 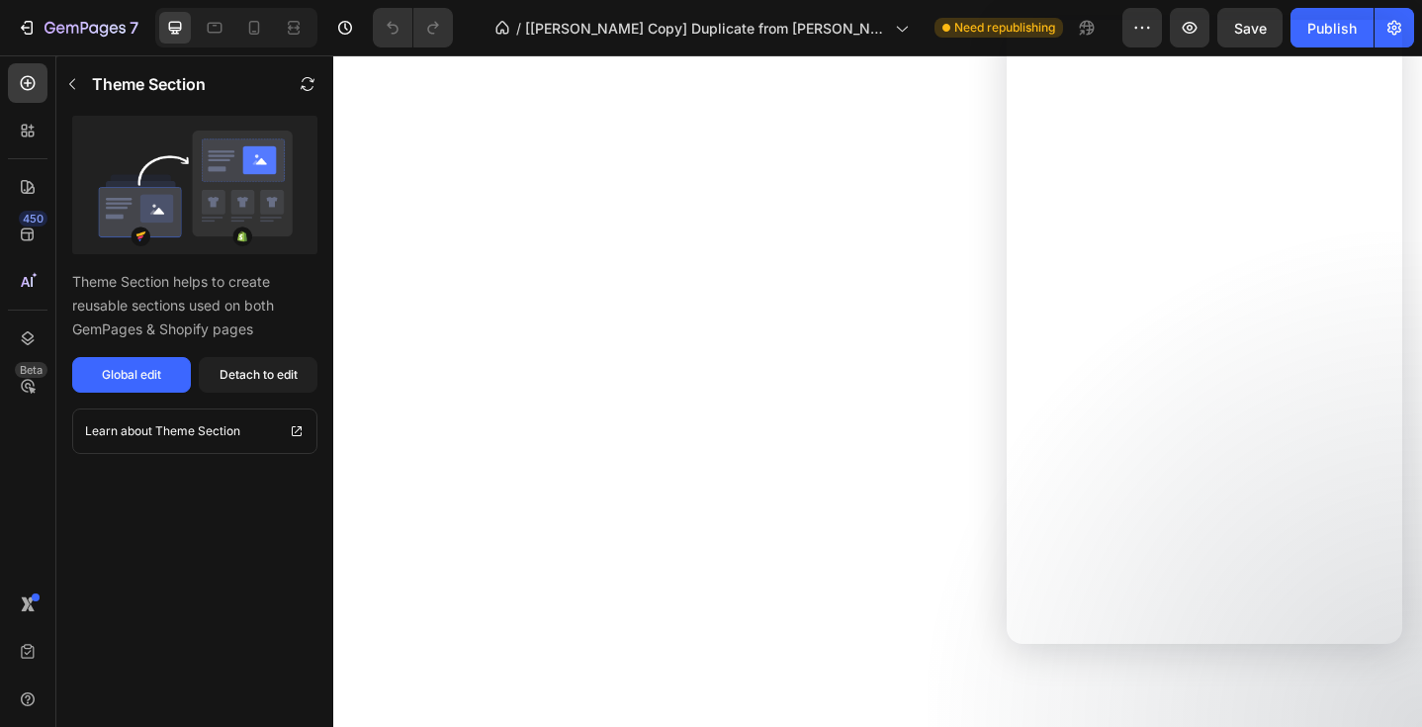 What do you see at coordinates (119, 431) in the screenshot?
I see `p: Learn about` at bounding box center [119, 431].